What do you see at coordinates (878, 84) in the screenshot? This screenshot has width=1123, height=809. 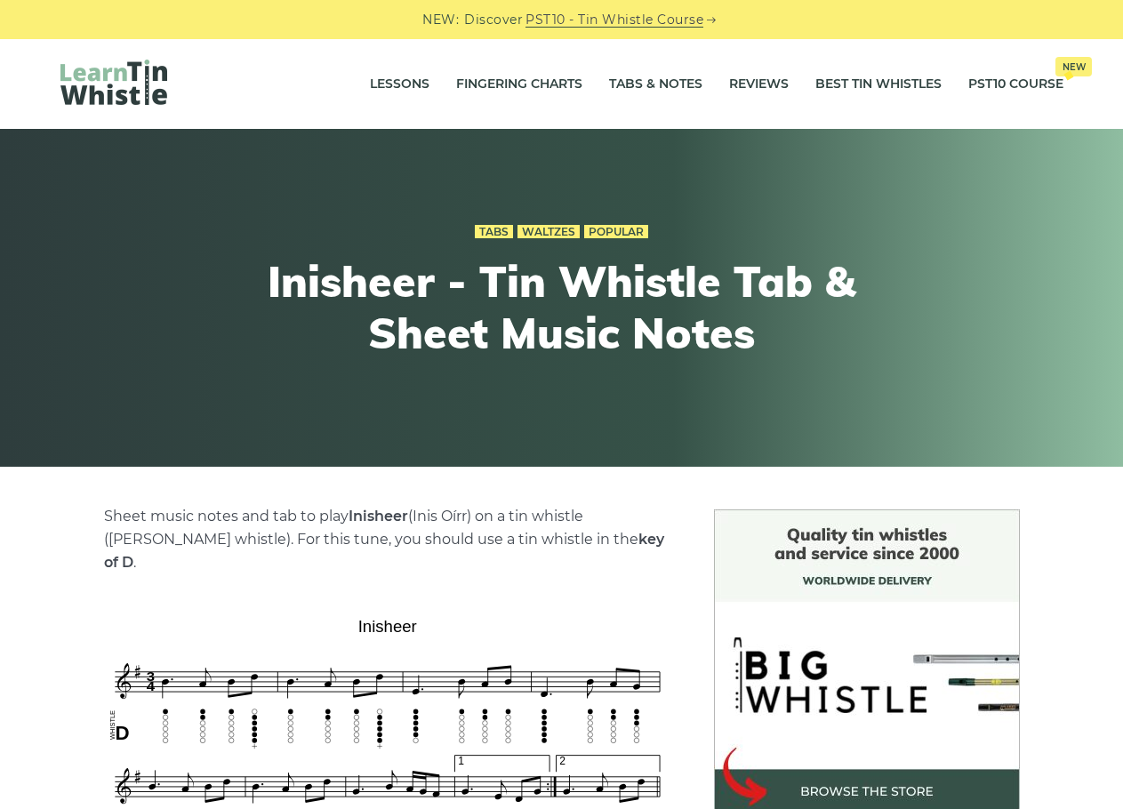 I see `a: Best Tin Whistles` at bounding box center [878, 84].